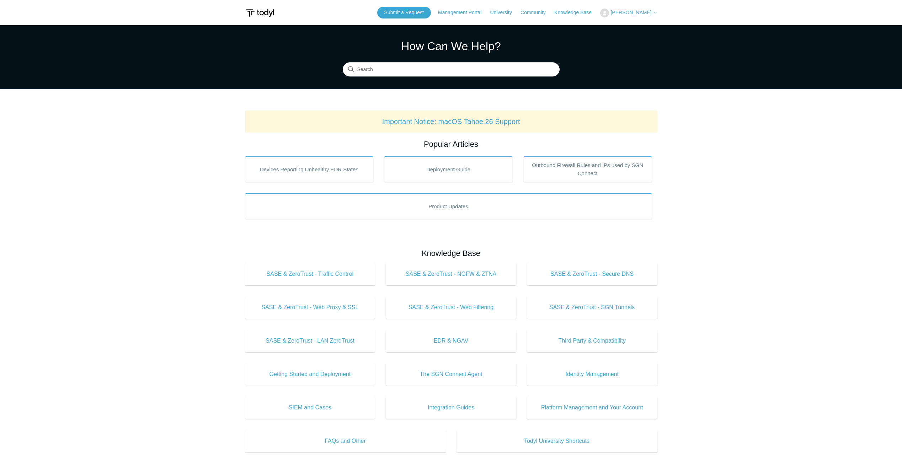 The image size is (902, 467). I want to click on a: EDR & NGAV, so click(451, 341).